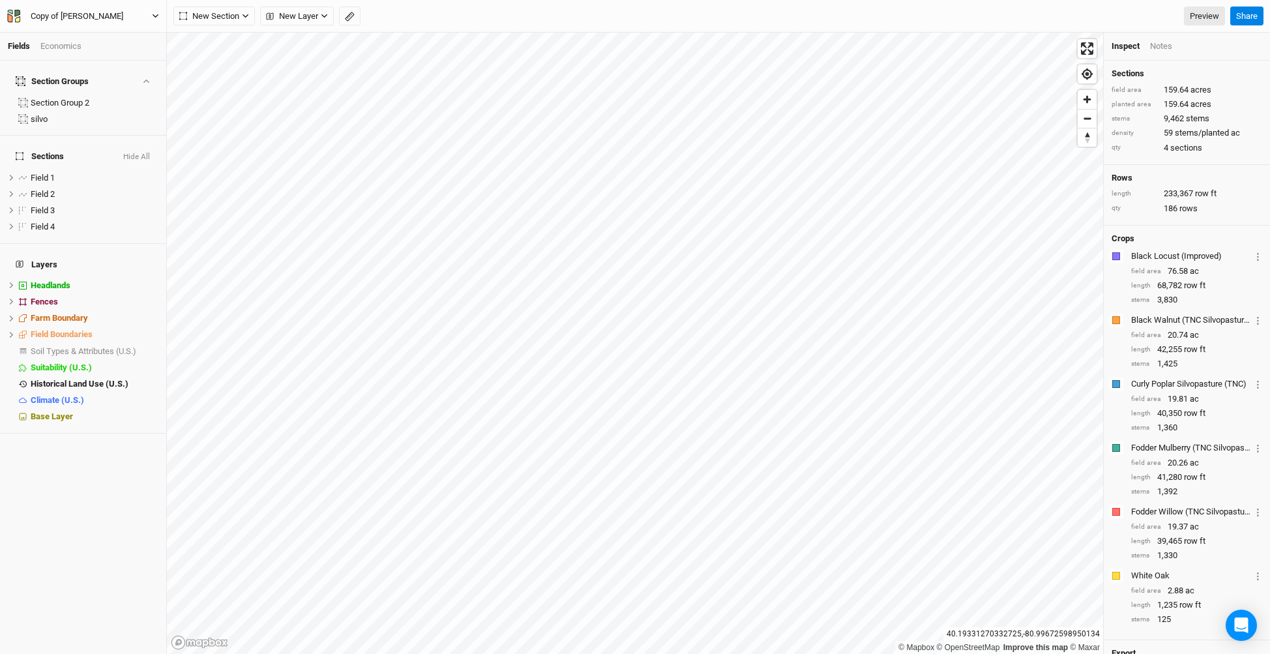 The width and height of the screenshot is (1270, 654). What do you see at coordinates (83, 265) in the screenshot?
I see `h4: Layers` at bounding box center [83, 265].